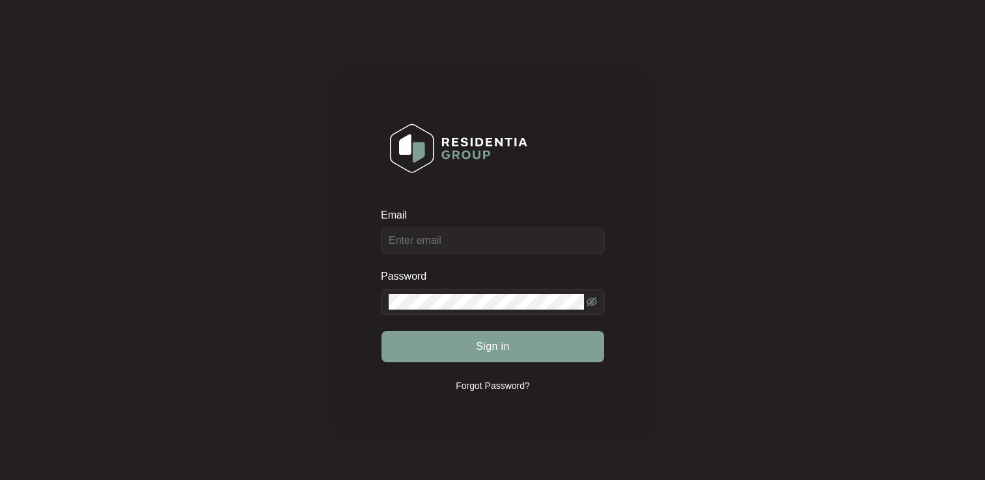 This screenshot has width=985, height=480. Describe the element at coordinates (493, 241) in the screenshot. I see `input: Email` at that location.